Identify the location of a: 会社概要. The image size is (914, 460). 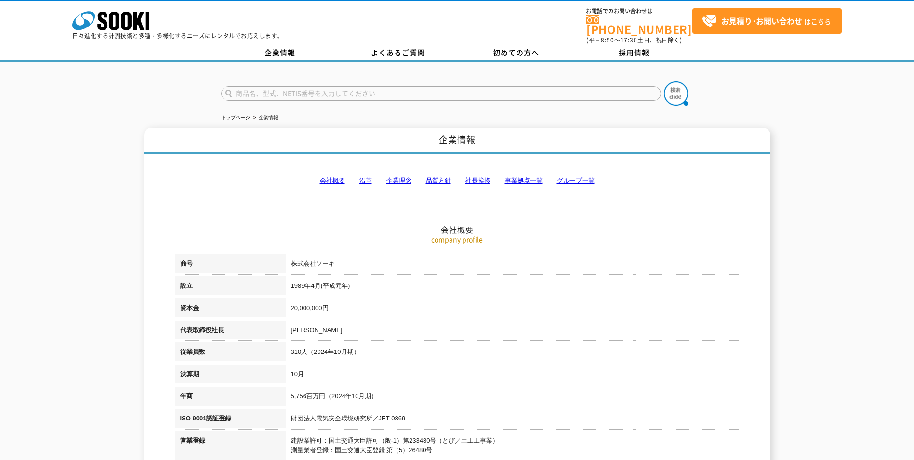
(332, 180).